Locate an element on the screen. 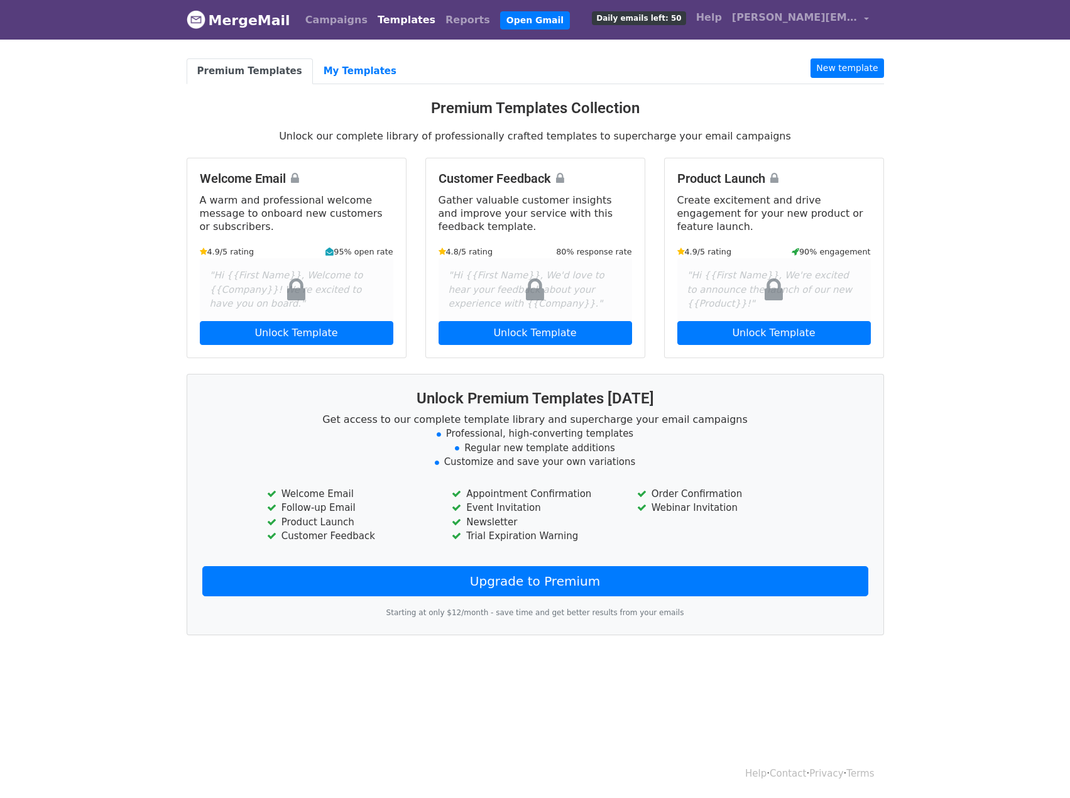  a: Reports is located at coordinates (468, 20).